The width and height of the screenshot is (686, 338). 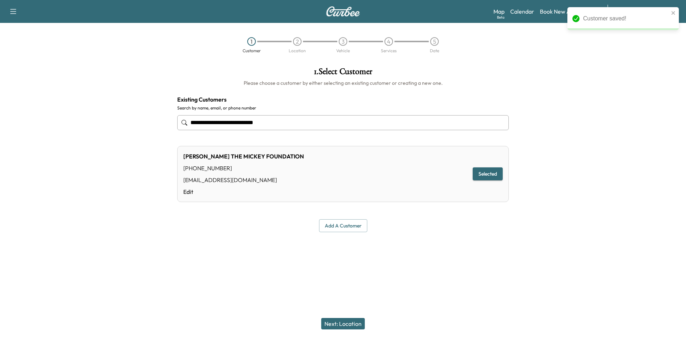 What do you see at coordinates (522, 11) in the screenshot?
I see `a: Calendar` at bounding box center [522, 11].